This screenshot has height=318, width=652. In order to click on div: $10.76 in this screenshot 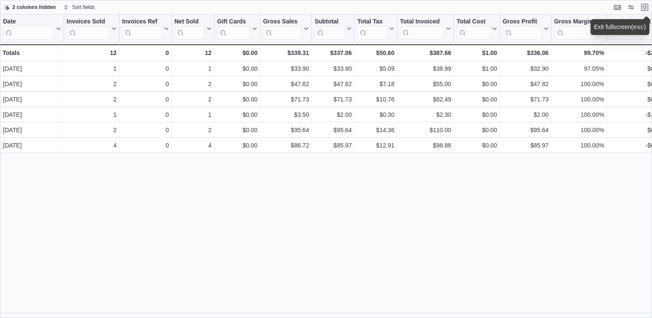, I will do `click(375, 99)`.